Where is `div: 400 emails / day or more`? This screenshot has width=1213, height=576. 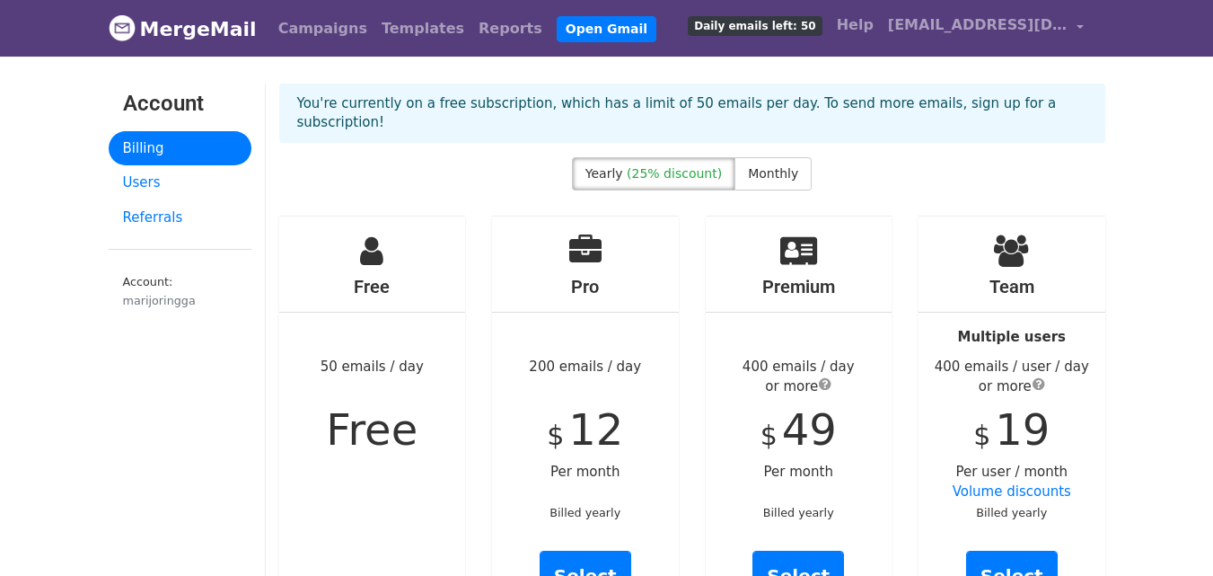
div: 400 emails / day or more is located at coordinates (799, 376).